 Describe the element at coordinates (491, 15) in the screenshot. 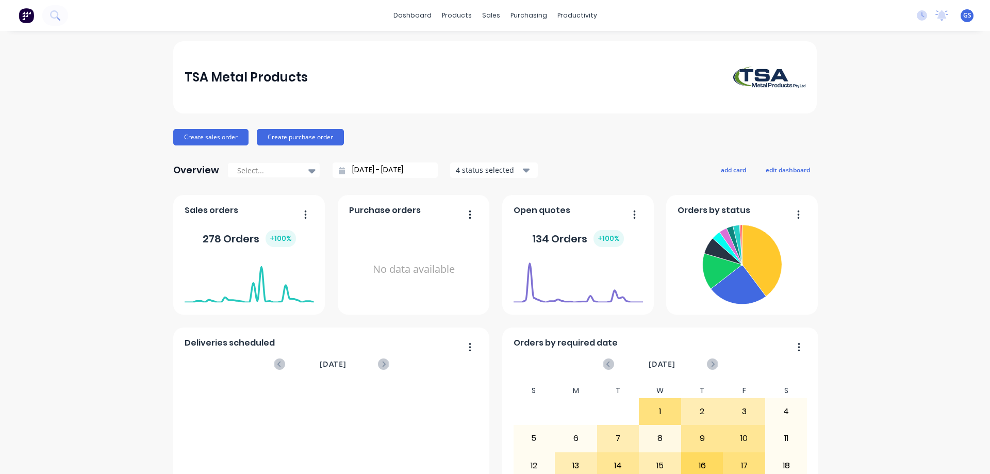

I see `div: sales` at that location.